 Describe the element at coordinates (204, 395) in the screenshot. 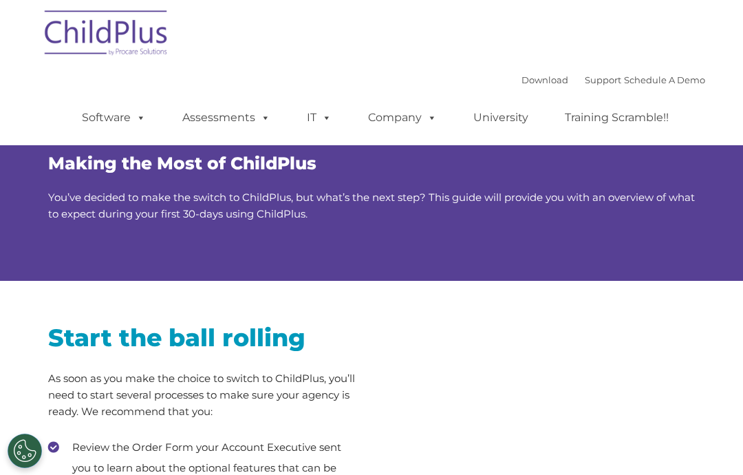

I see `p: As soon as you make the choice to switch to ChildPlus, you’ll need to start several processes to ...` at that location.